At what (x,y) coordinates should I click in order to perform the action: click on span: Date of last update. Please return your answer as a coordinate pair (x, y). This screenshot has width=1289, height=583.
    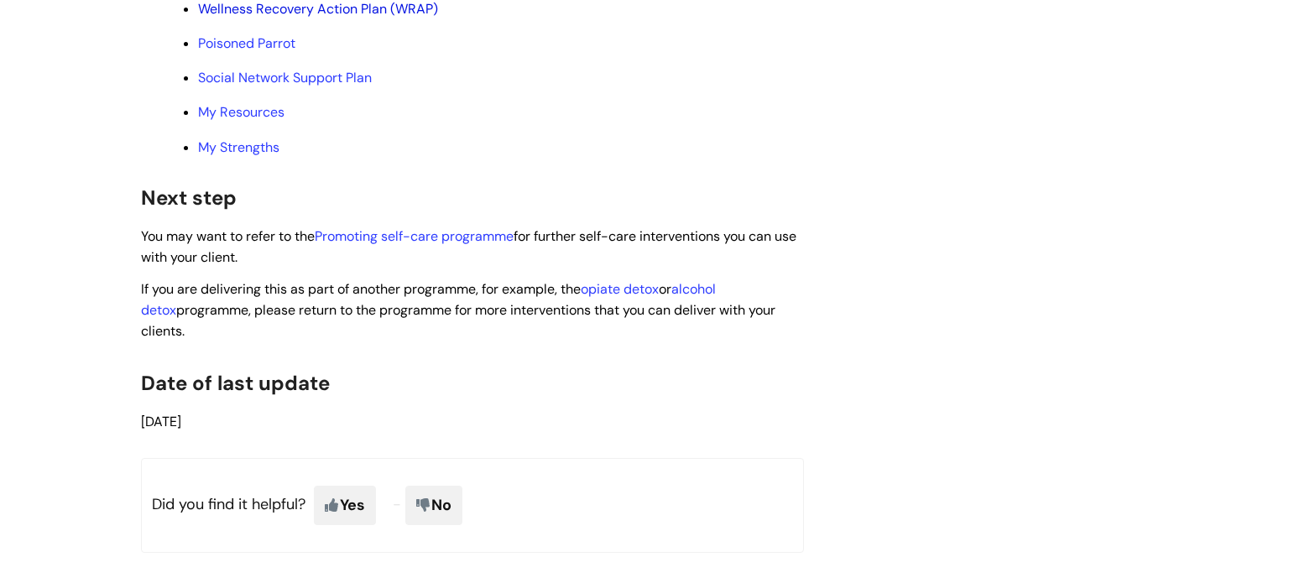
    Looking at the image, I should click on (235, 383).